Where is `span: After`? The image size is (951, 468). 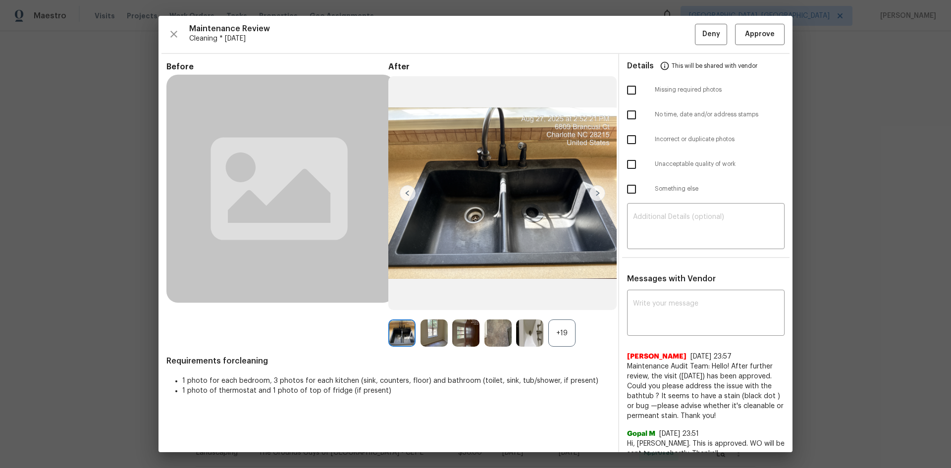
span: After is located at coordinates (499, 67).